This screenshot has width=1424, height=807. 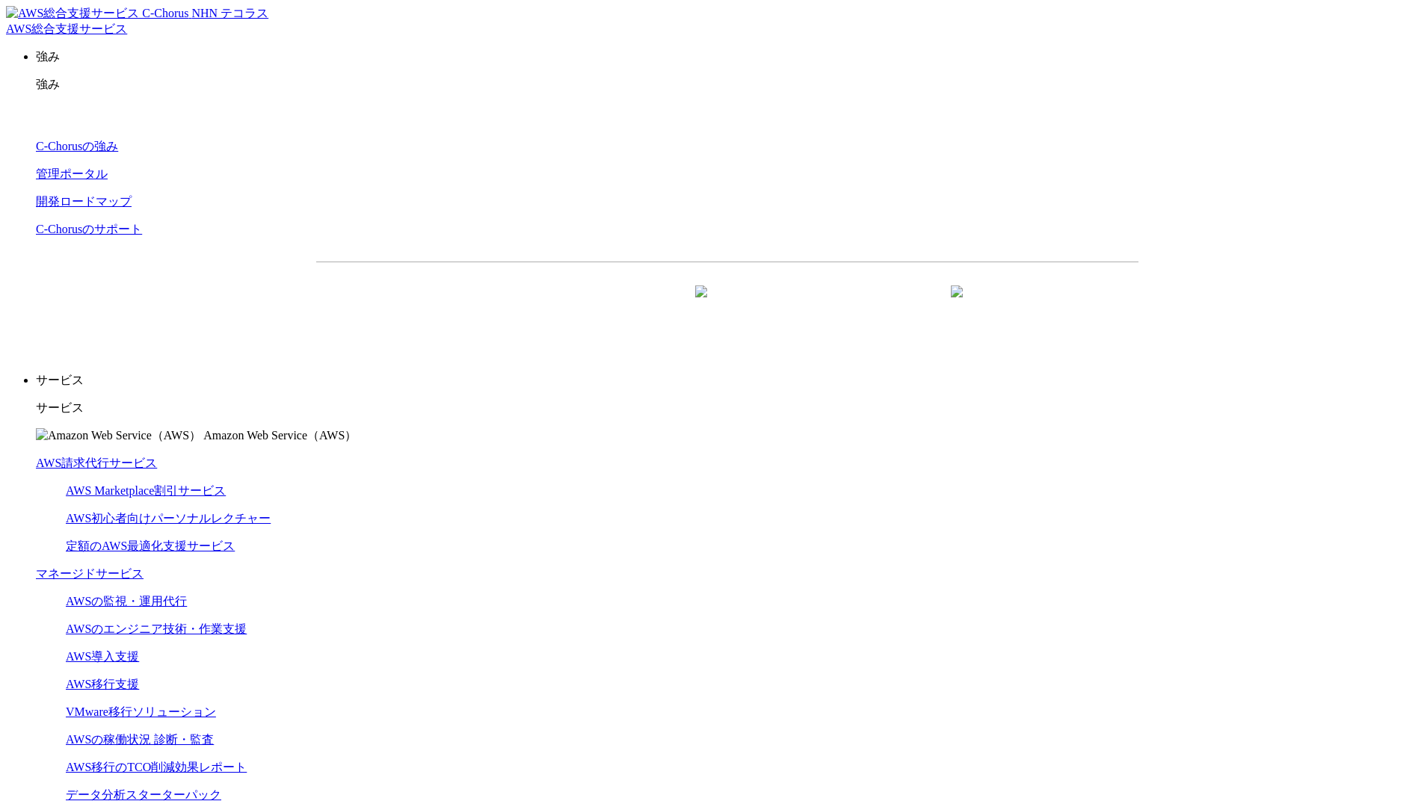 I want to click on a: AWS総合支援サービス C-Chorus NHN テコラスAWS総合支援サービス, so click(x=137, y=21).